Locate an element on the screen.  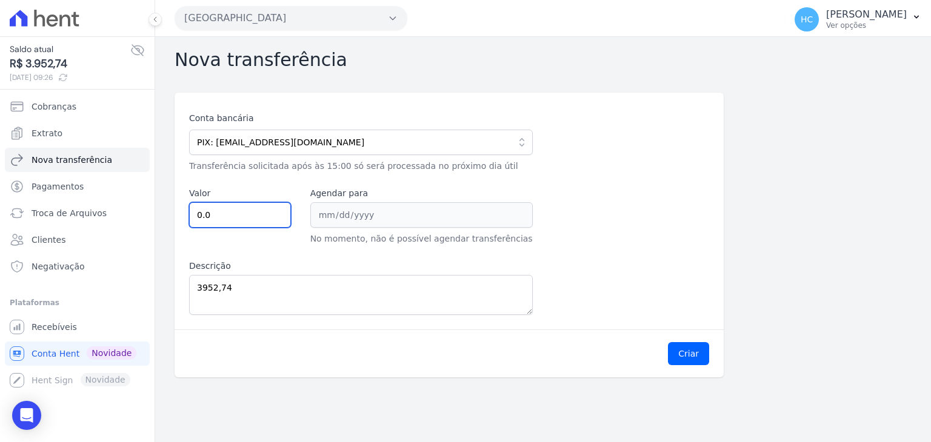
span: Clientes is located at coordinates (48, 240).